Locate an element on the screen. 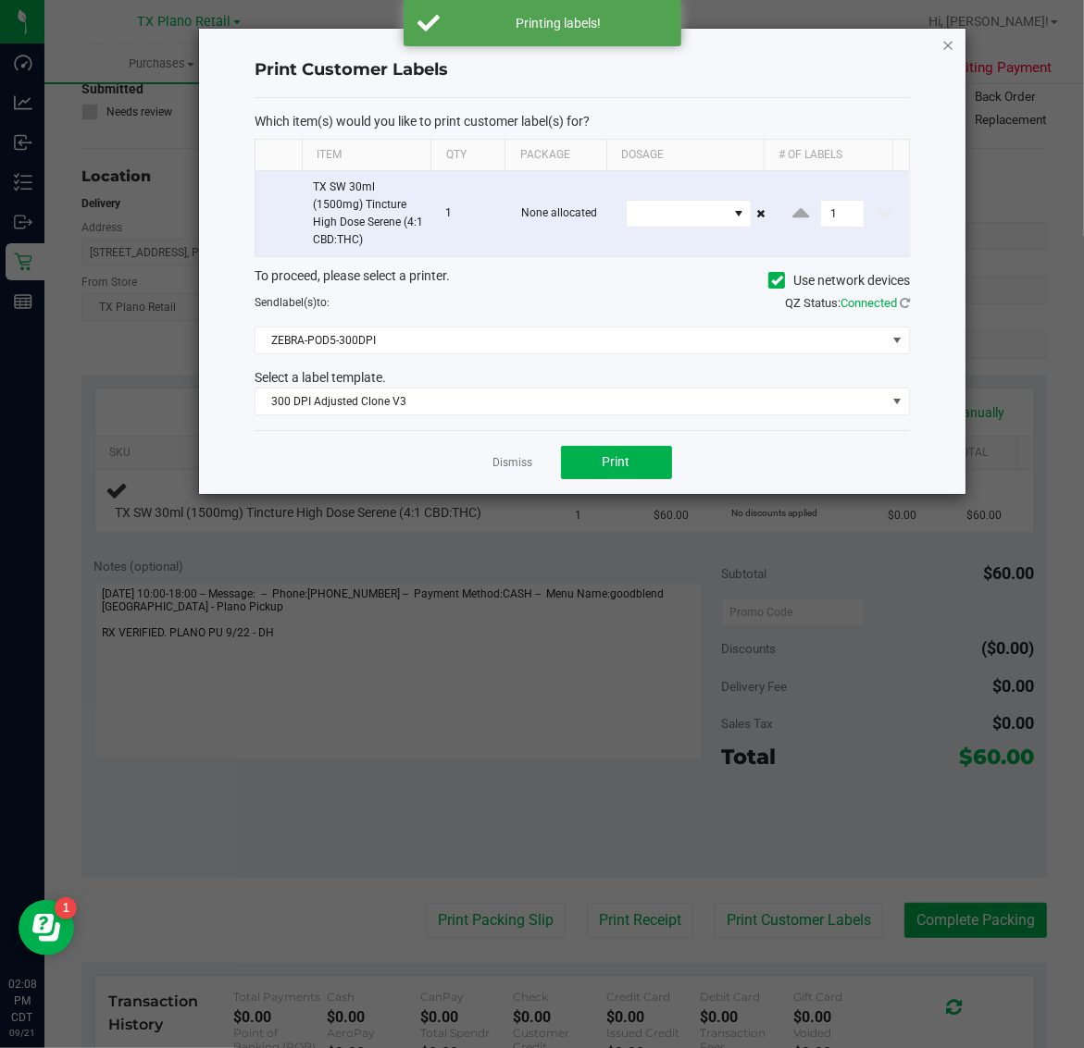  th: # of labels is located at coordinates (828, 155).